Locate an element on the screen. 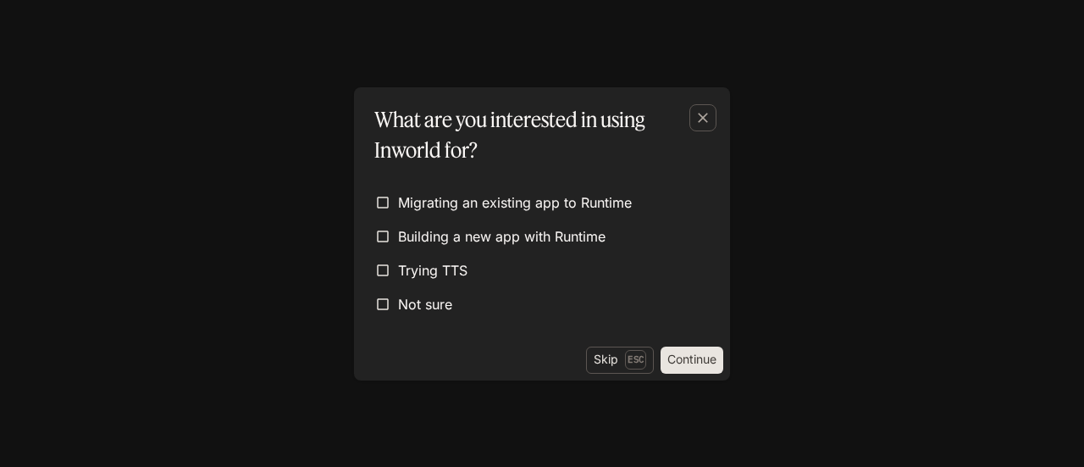 The image size is (1084, 467). button: SkipEsc is located at coordinates (620, 360).